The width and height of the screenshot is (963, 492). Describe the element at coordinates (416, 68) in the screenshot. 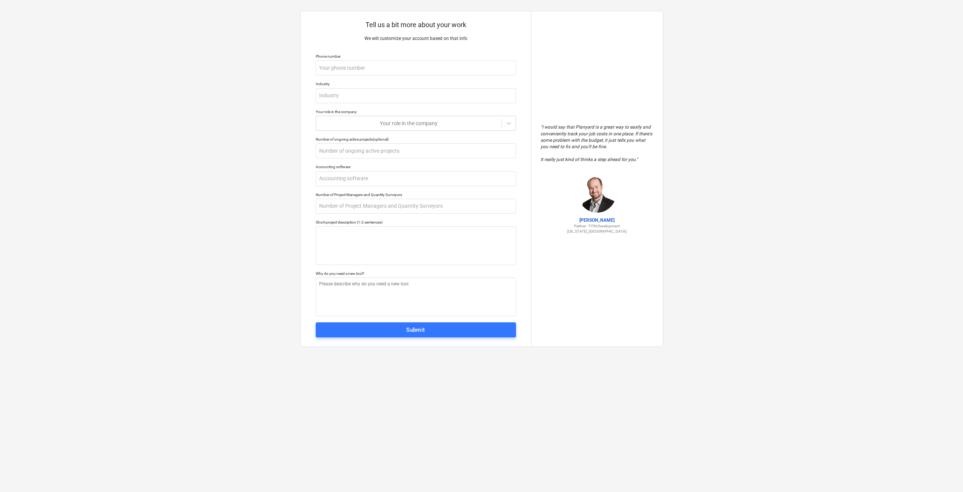

I see `input: Your phone number` at that location.